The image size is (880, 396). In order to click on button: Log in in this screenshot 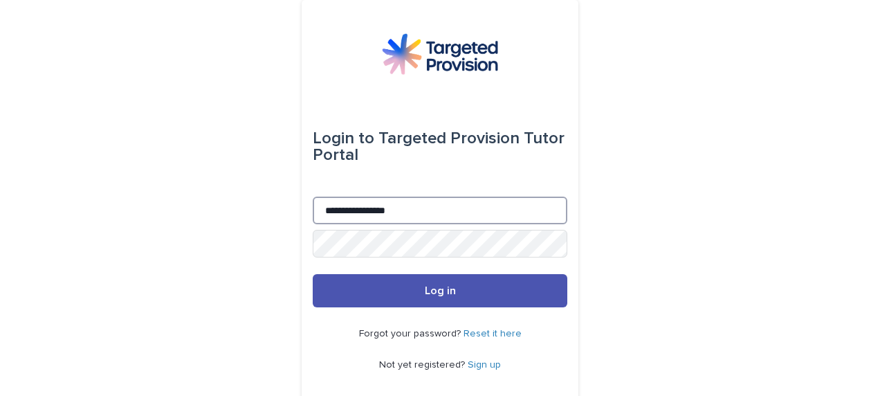, I will do `click(440, 291)`.